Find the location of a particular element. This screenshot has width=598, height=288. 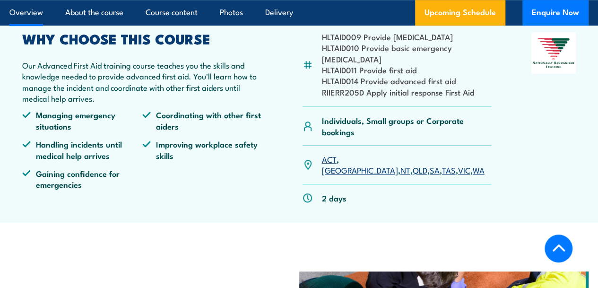

li: Coordinating with other first aiders is located at coordinates (202, 120).